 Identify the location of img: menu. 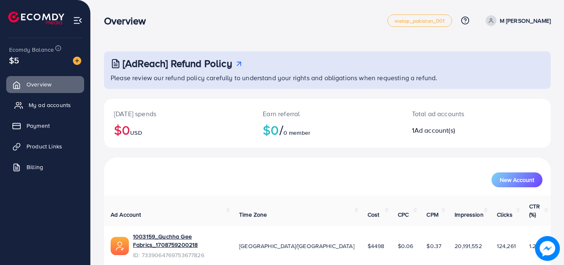
(77, 20).